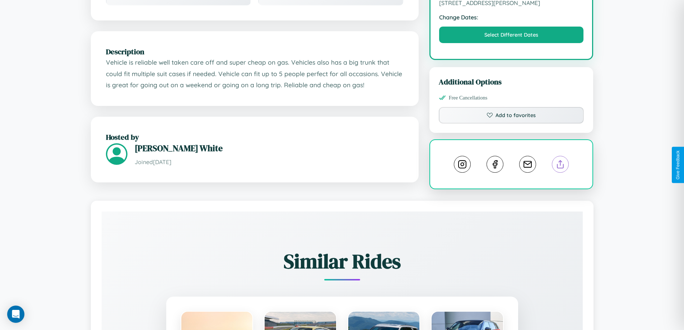 The image size is (684, 330). I want to click on p: Vehicle is reliable well taken care off and super cheap on gas. Vehicles also has a big trunk tha..., so click(255, 74).